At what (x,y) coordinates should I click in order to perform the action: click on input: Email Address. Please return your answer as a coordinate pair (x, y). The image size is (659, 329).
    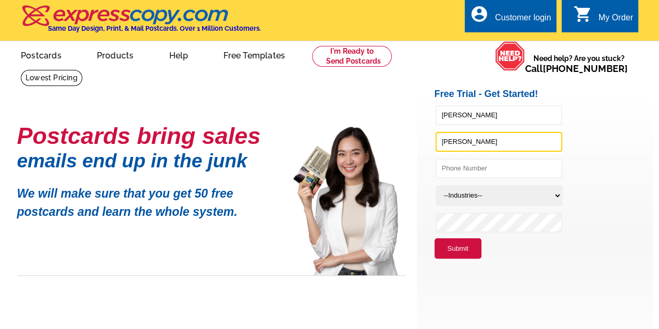
    Looking at the image, I should click on (498, 142).